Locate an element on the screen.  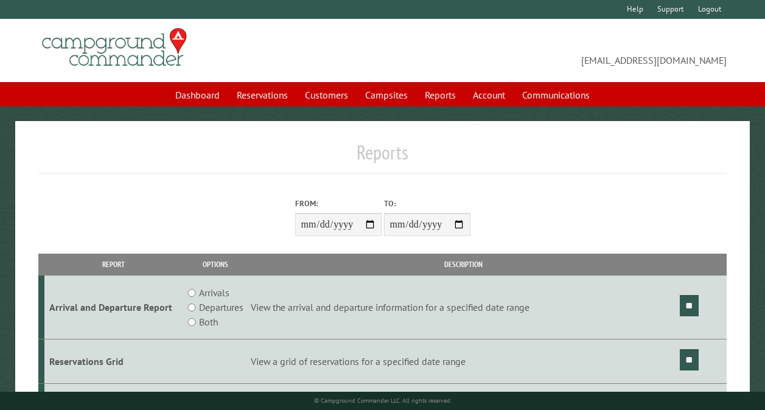
a: Communications is located at coordinates (556, 95).